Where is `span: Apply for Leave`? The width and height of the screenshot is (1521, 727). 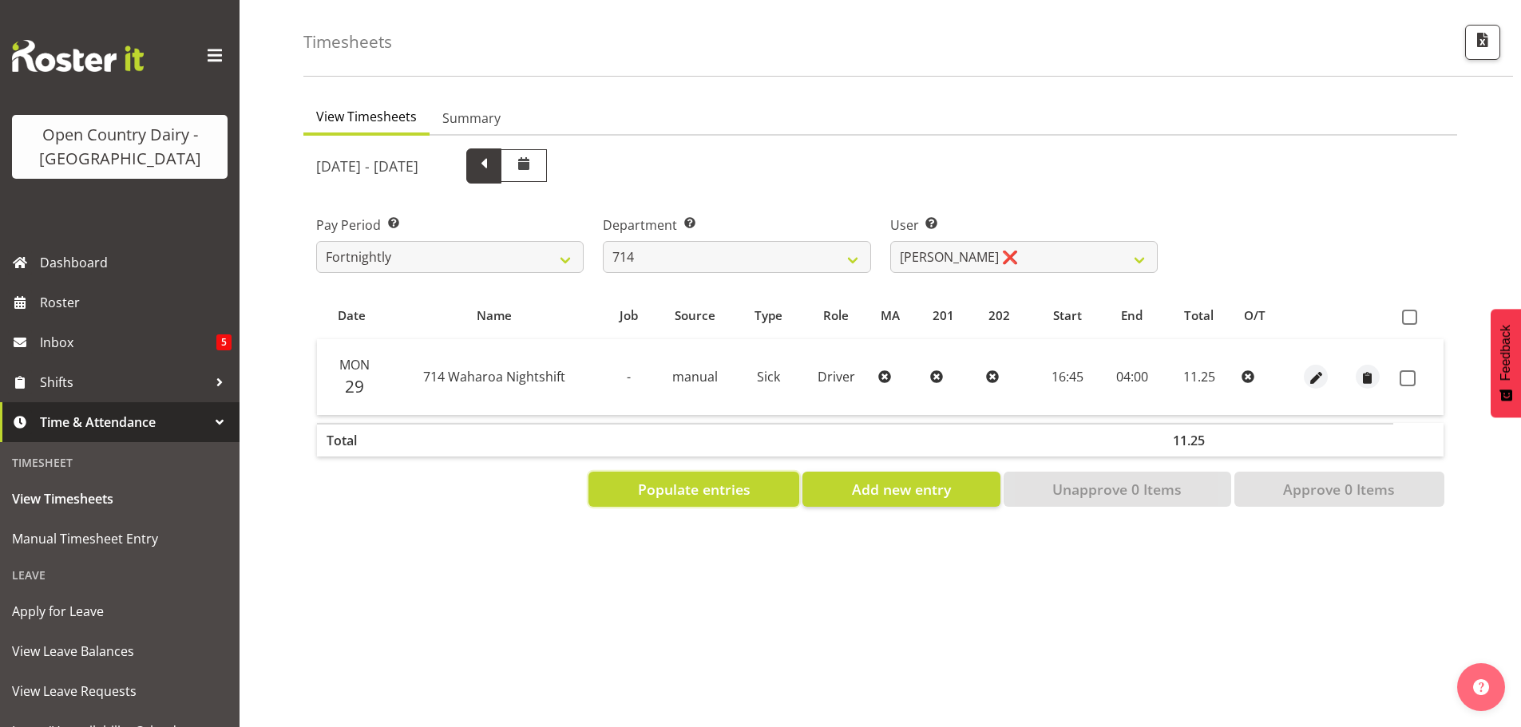 span: Apply for Leave is located at coordinates (120, 611).